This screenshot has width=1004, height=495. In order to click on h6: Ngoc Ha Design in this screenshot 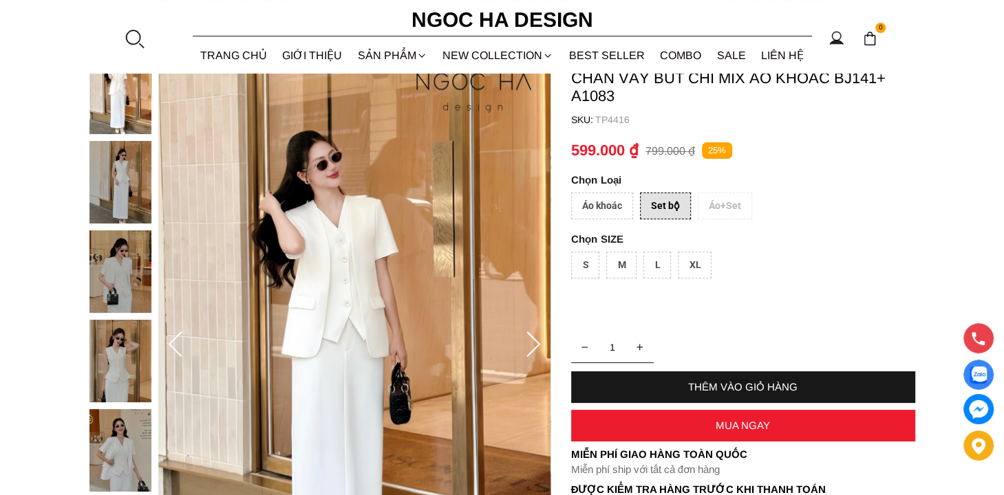, I will do `click(502, 20)`.